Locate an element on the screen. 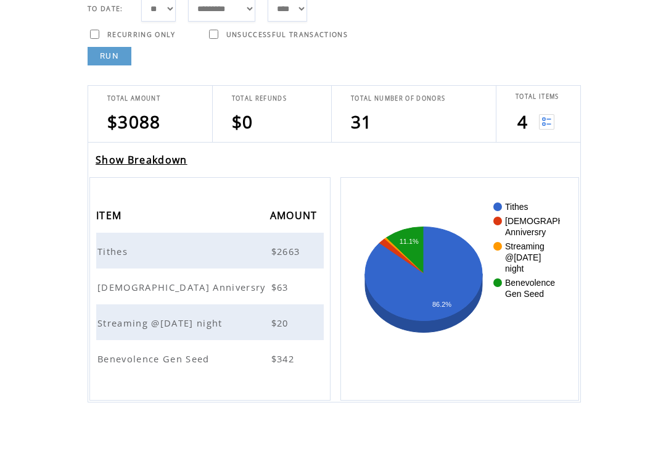 This screenshot has height=450, width=666. span: $342 is located at coordinates (284, 358).